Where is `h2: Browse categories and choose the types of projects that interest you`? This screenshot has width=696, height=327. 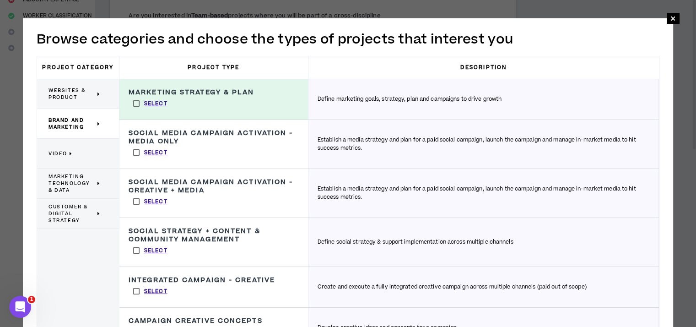 h2: Browse categories and choose the types of projects that interest you is located at coordinates (348, 39).